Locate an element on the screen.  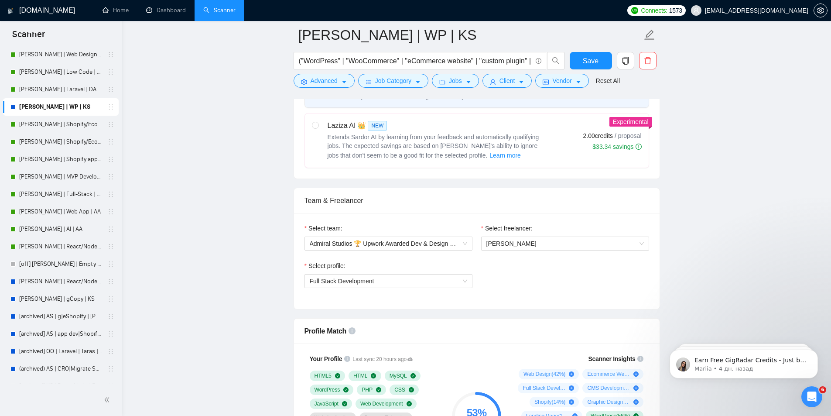
span: MySQL is located at coordinates (398, 376).